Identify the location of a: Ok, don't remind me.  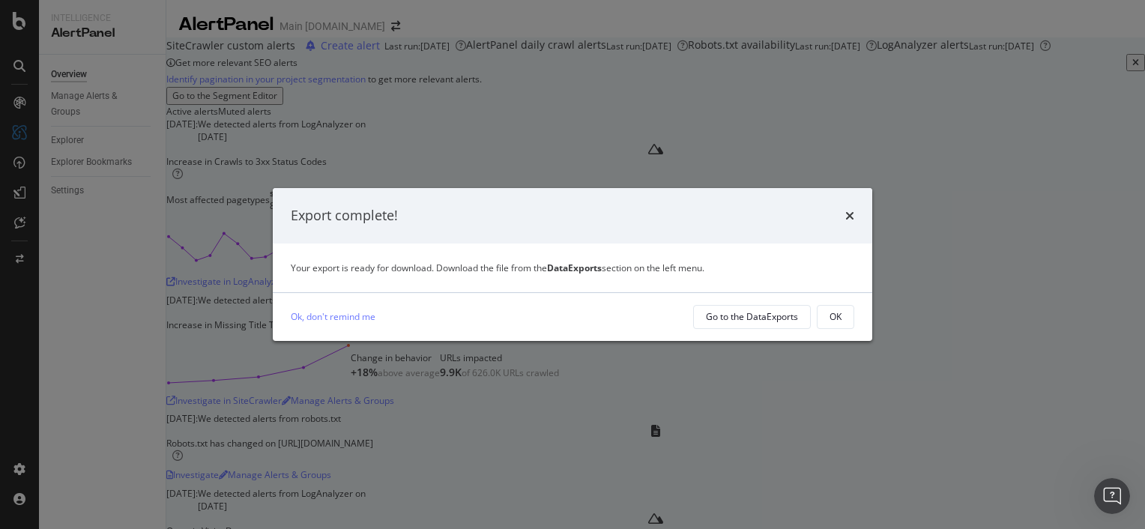
(333, 316).